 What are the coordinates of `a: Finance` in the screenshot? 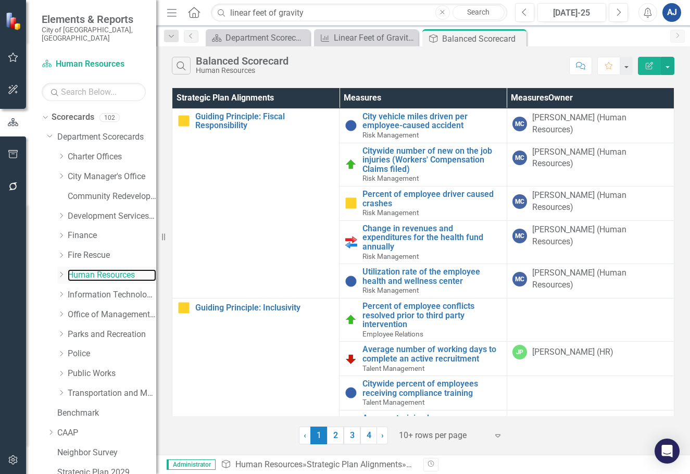 It's located at (112, 235).